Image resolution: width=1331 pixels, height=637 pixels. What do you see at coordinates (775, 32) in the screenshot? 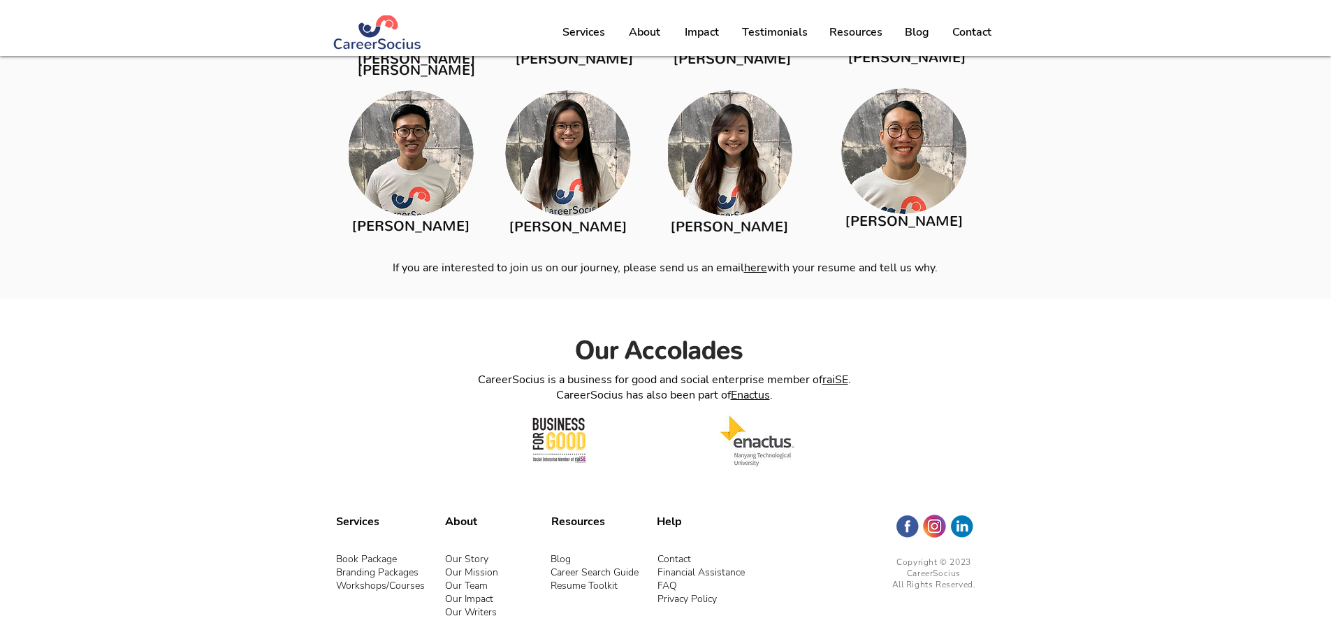
I see `p: Testimonials` at bounding box center [775, 32].